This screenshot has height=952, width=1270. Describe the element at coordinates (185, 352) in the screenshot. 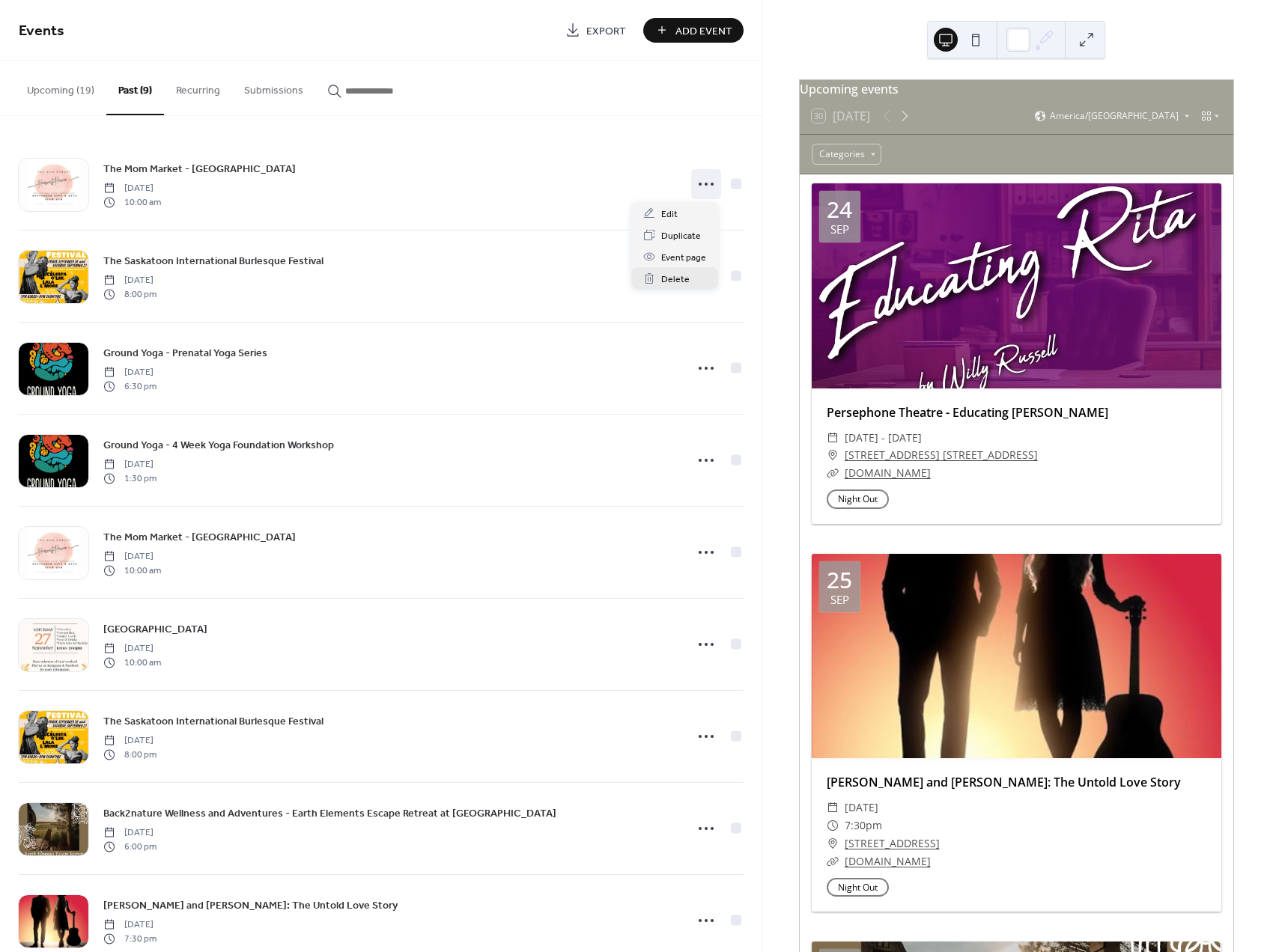

I see `a: Ground Yoga - Prenatal Yoga Series` at that location.